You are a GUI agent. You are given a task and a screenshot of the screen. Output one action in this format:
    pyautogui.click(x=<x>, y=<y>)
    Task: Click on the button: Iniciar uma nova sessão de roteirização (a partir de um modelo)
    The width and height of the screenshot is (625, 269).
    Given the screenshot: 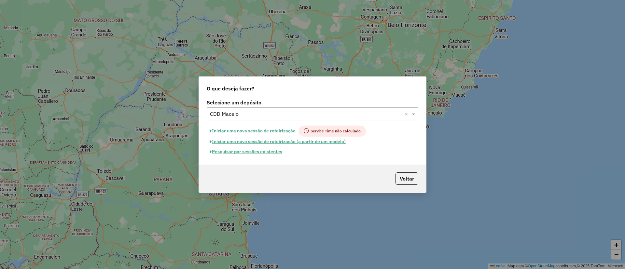 What is the action you would take?
    pyautogui.click(x=278, y=142)
    